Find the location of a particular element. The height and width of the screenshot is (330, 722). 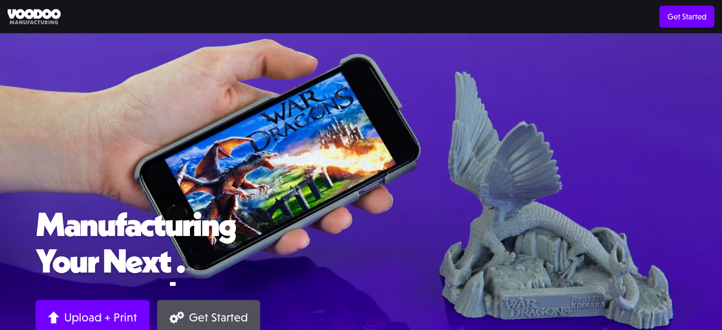

div: Get Started is located at coordinates (218, 317).